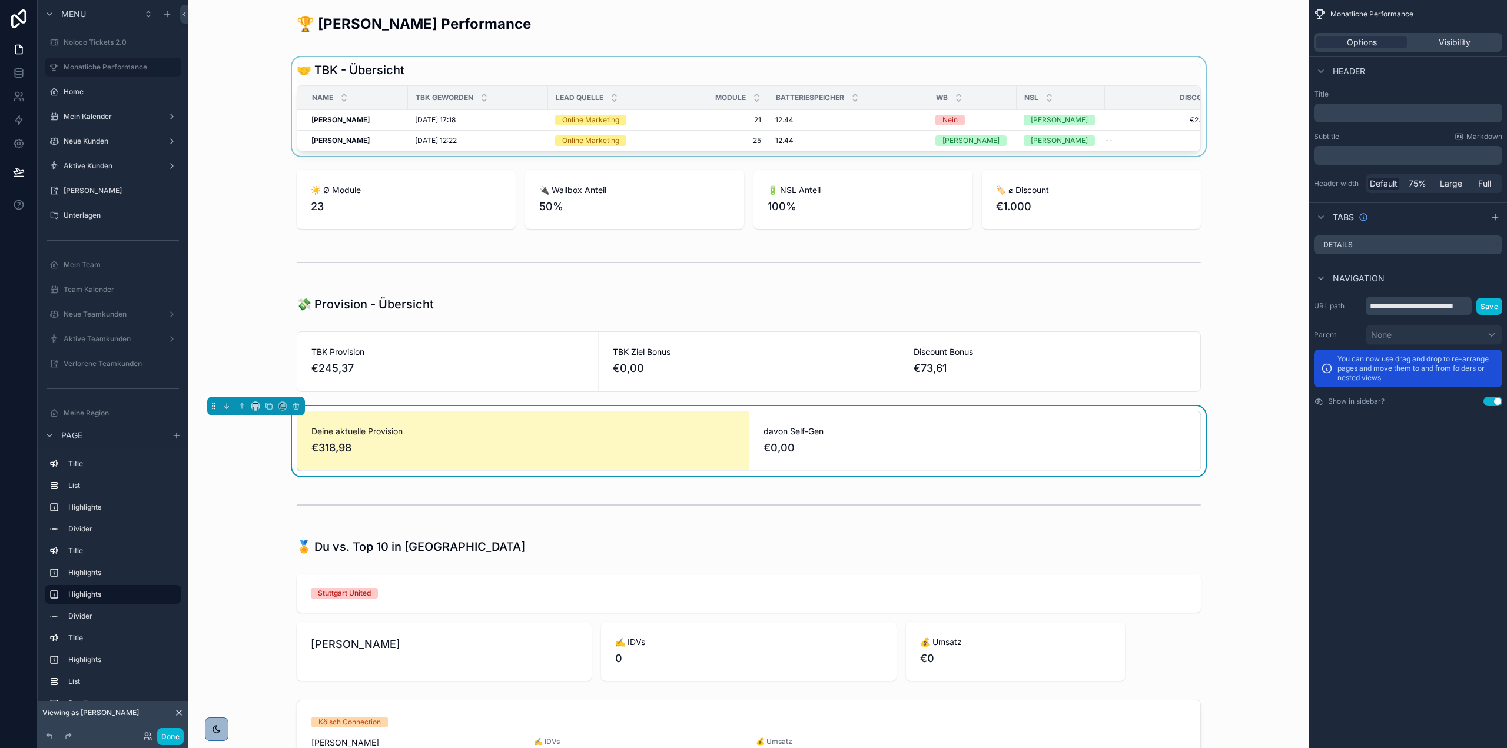 This screenshot has width=1507, height=748. What do you see at coordinates (113, 290) in the screenshot?
I see `a: Team Kalender` at bounding box center [113, 290].